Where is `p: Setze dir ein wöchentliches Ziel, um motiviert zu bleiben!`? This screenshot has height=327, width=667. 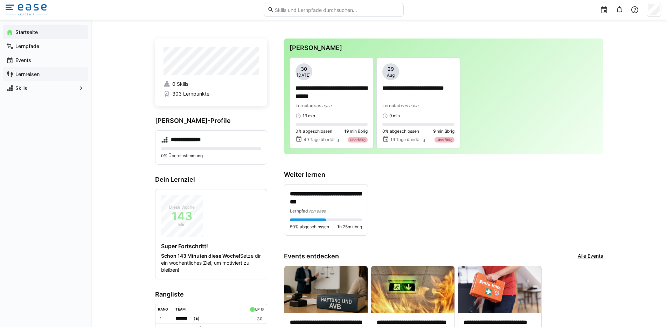
p: Setze dir ein wöchentliches Ziel, um motiviert zu bleiben! is located at coordinates (211, 263).